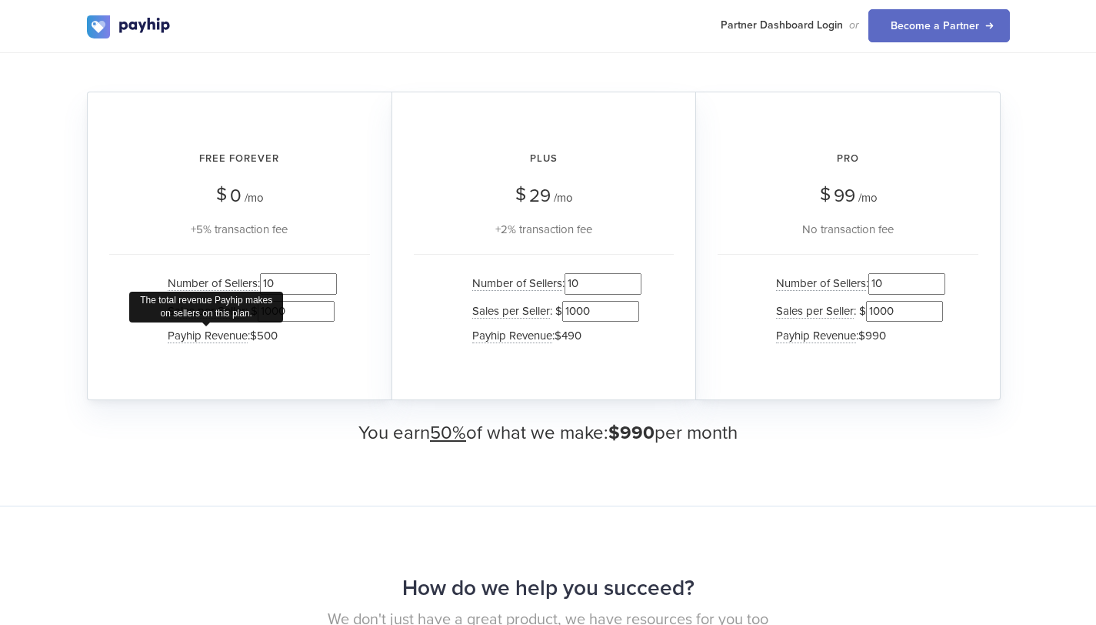  Describe the element at coordinates (845, 195) in the screenshot. I see `span: 99` at that location.